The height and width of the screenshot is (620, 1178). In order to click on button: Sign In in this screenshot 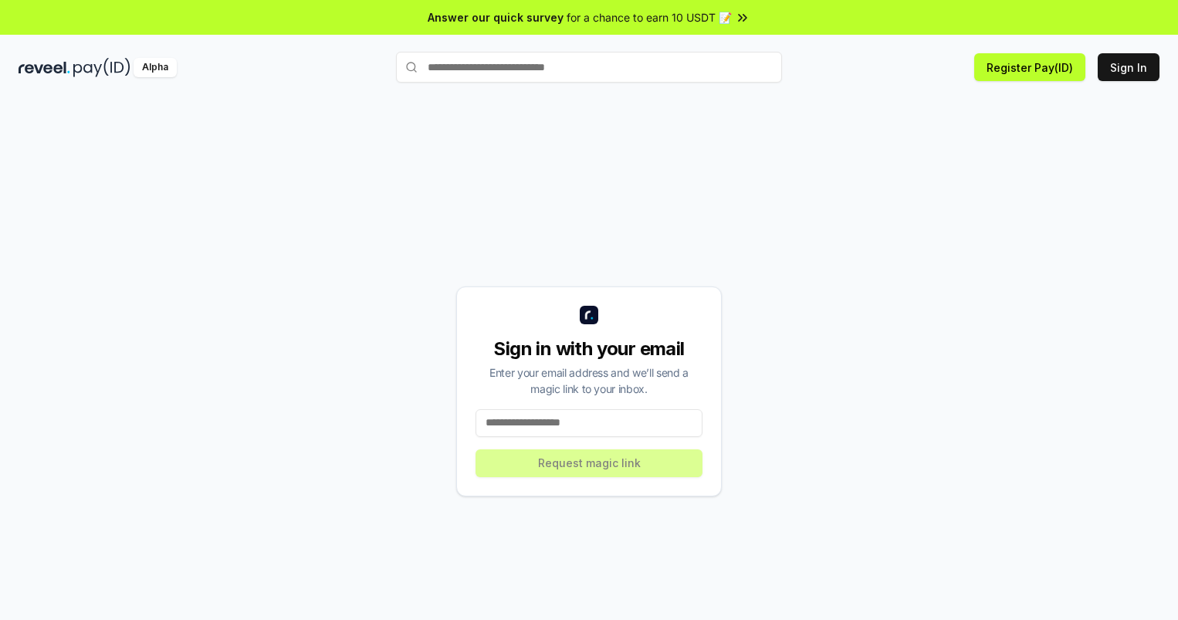, I will do `click(1129, 67)`.